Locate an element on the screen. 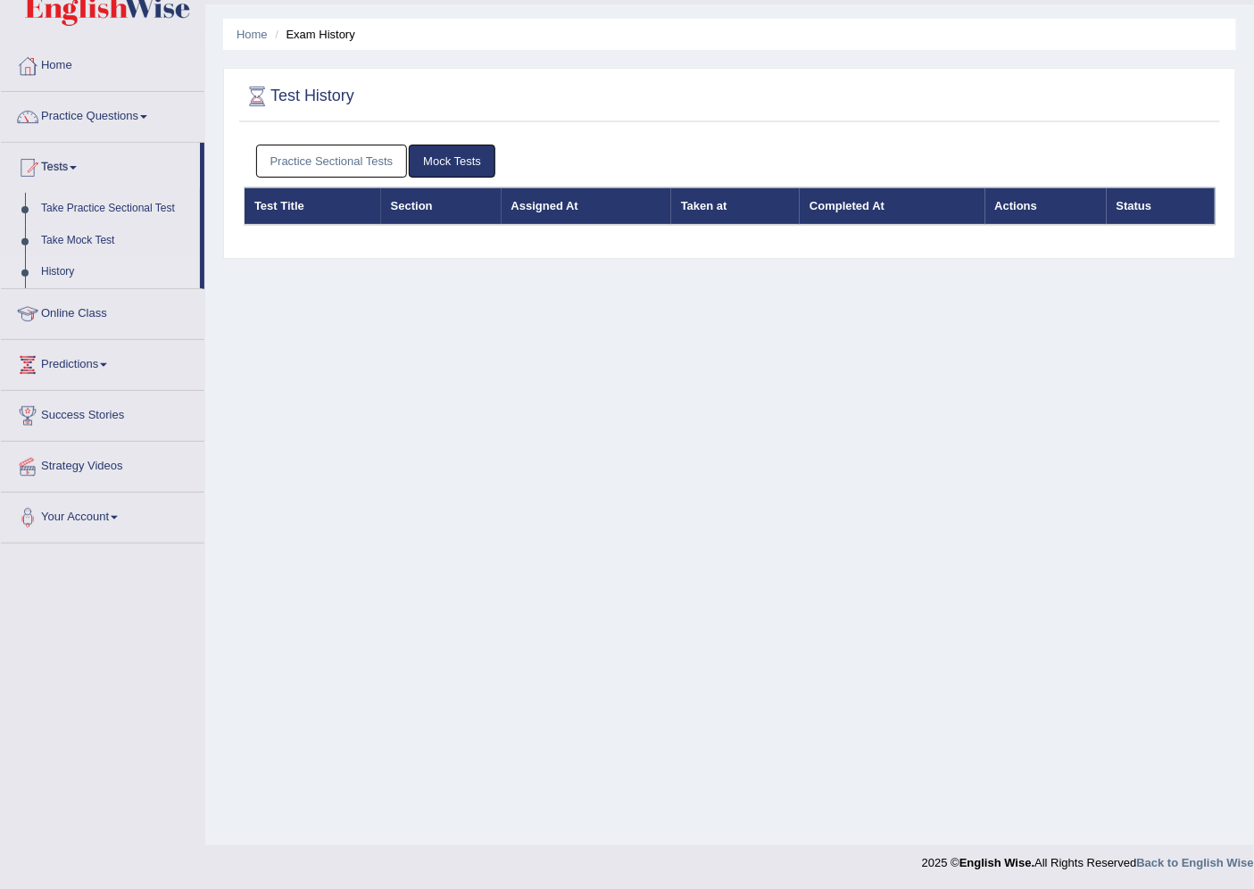  th: Status is located at coordinates (1161, 206).